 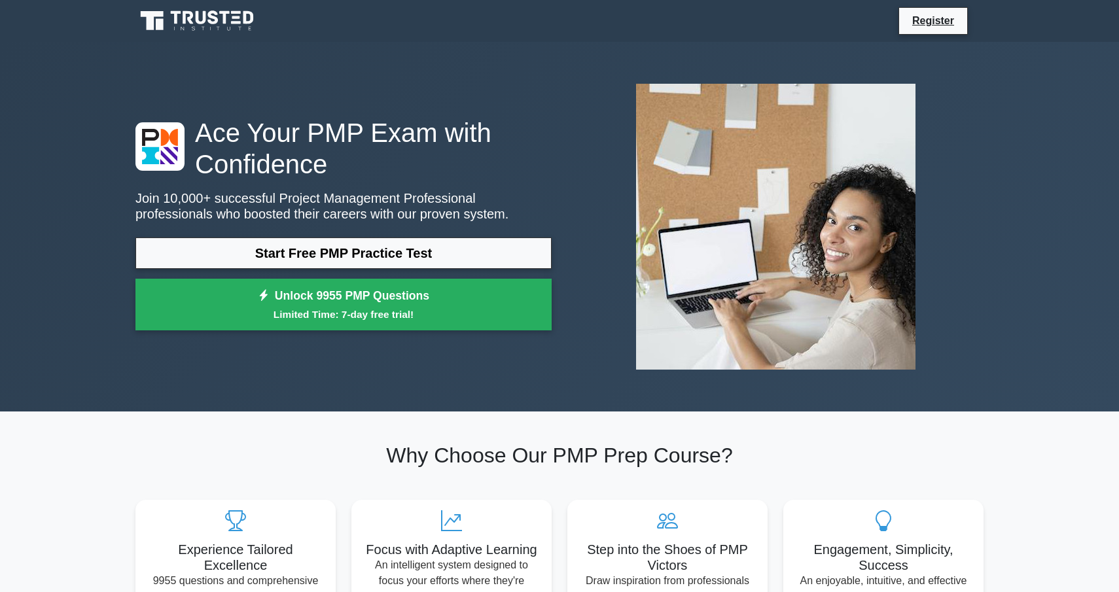 I want to click on h5: Experience Tailored Excellence, so click(x=236, y=558).